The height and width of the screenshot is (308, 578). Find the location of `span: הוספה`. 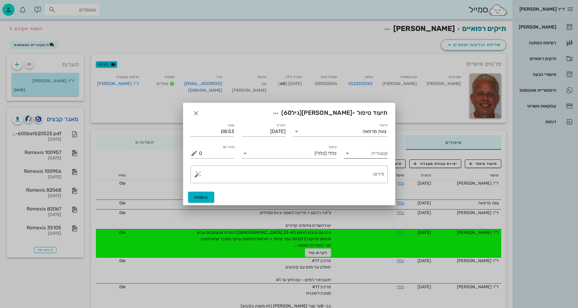

span: הוספה is located at coordinates (201, 197).